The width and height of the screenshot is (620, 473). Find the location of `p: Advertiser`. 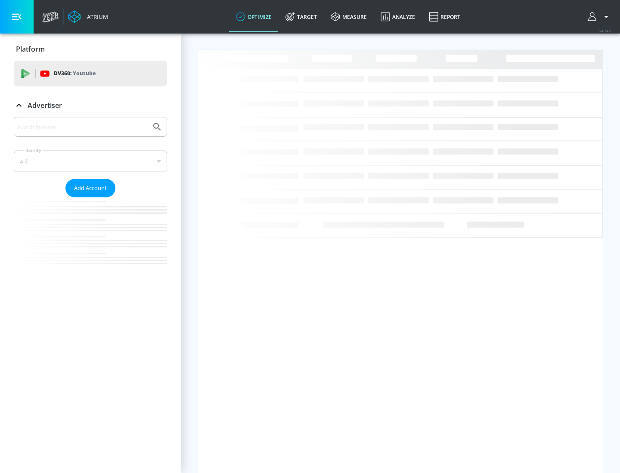

p: Advertiser is located at coordinates (45, 105).